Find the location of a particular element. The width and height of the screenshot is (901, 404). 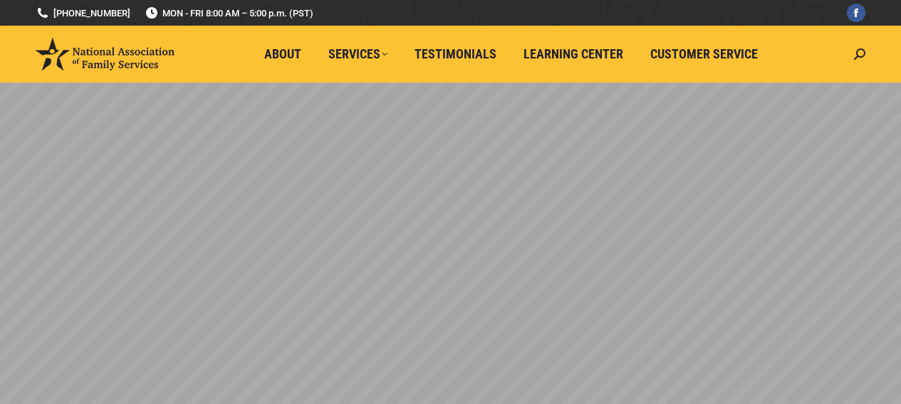

a: Testimonials is located at coordinates (455, 54).